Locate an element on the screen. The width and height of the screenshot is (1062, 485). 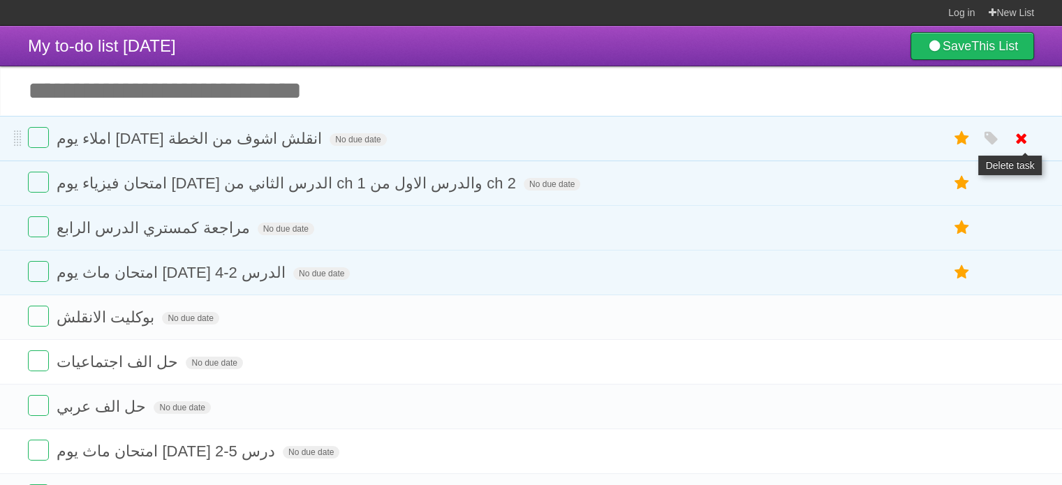
span: حل الف عربي is located at coordinates (103, 407).